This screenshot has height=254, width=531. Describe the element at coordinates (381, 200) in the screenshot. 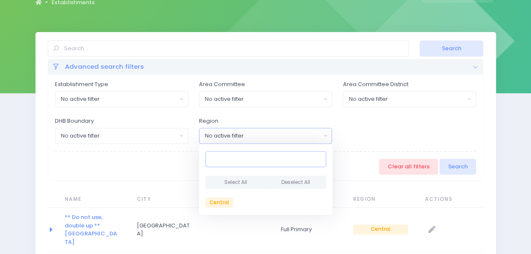

I see `span: Region` at that location.